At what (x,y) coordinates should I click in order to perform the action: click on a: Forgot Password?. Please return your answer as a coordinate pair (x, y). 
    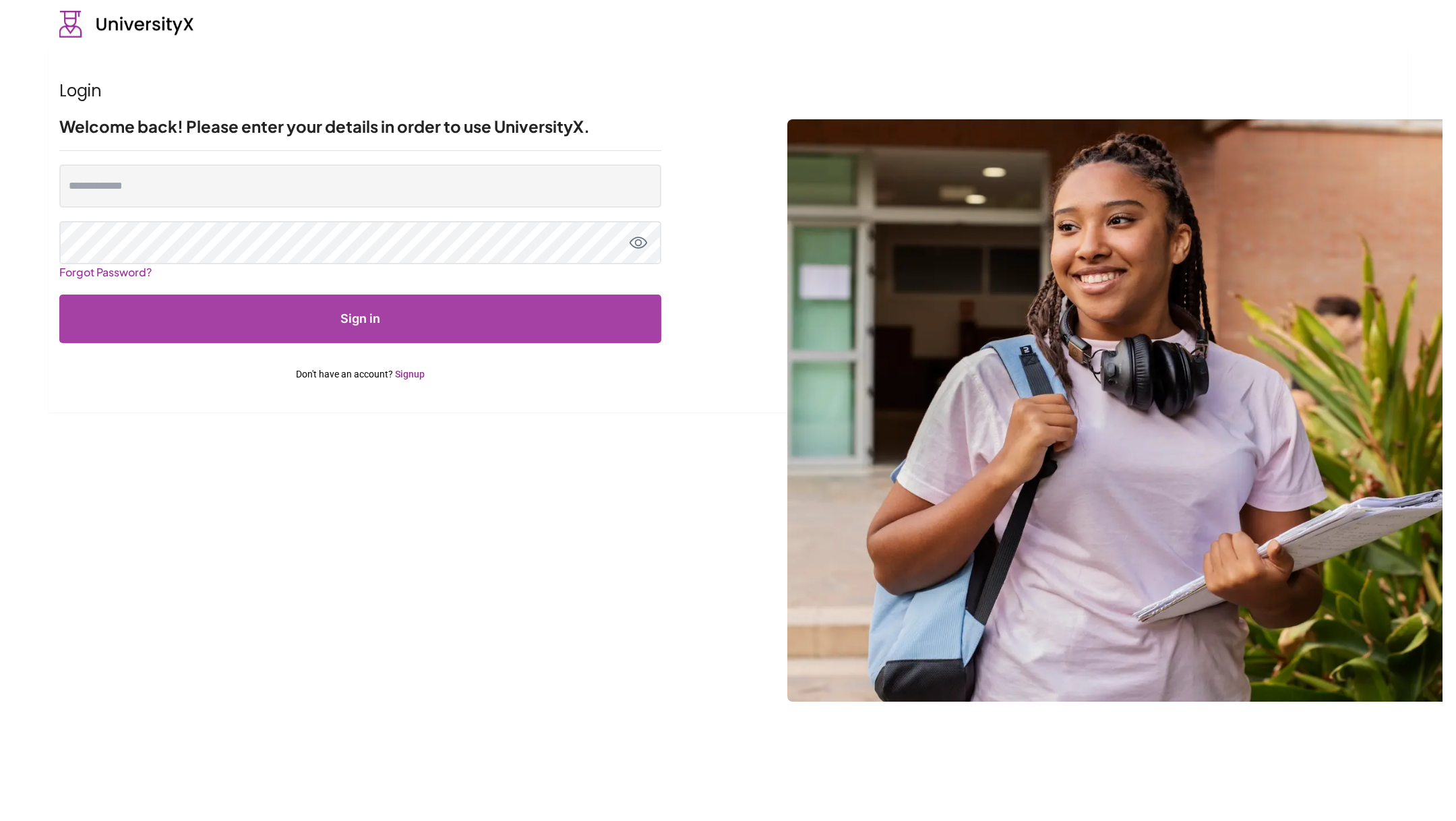
    Looking at the image, I should click on (105, 272).